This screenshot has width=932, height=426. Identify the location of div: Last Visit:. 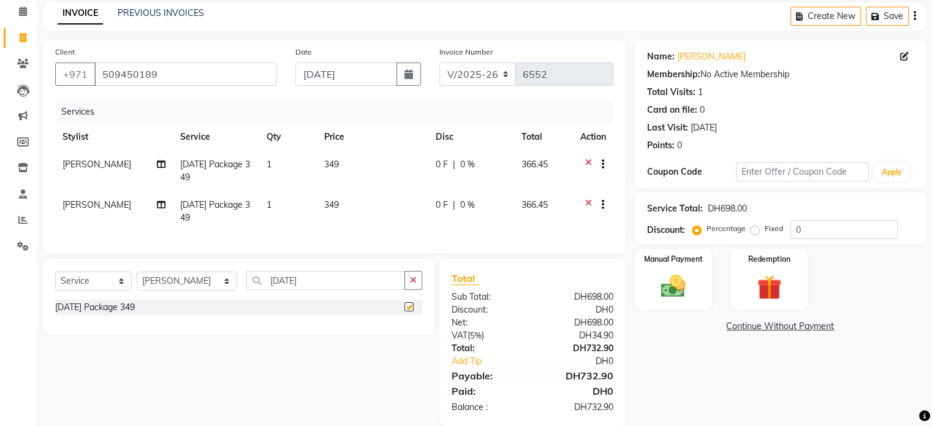
(667, 127).